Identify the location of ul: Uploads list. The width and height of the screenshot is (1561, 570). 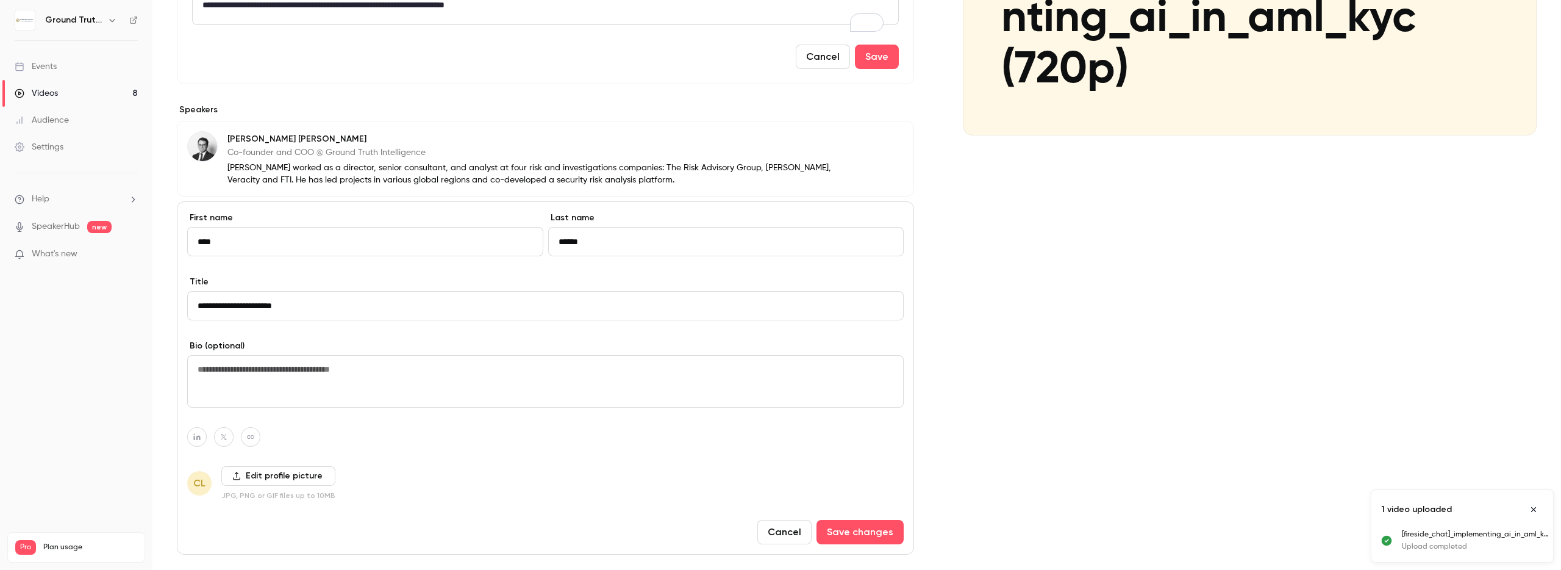
(1463, 545).